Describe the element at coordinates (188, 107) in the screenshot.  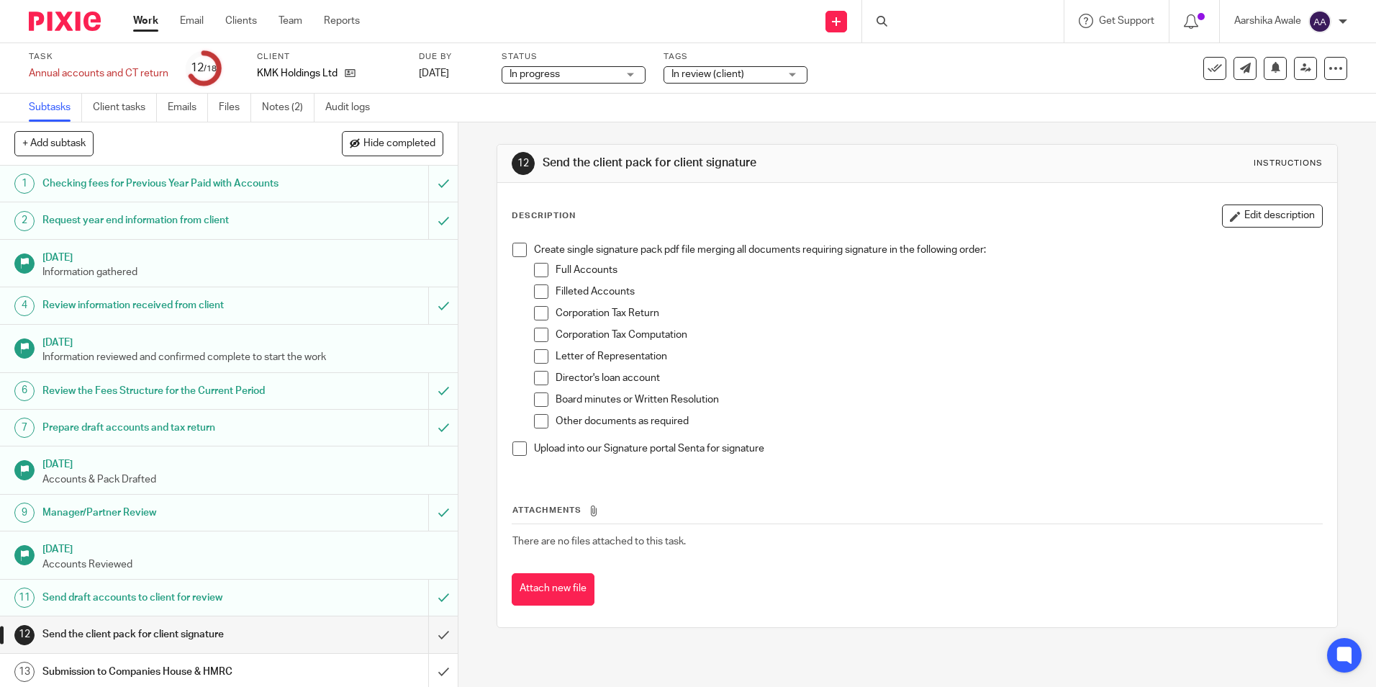
I see `a: Emails` at that location.